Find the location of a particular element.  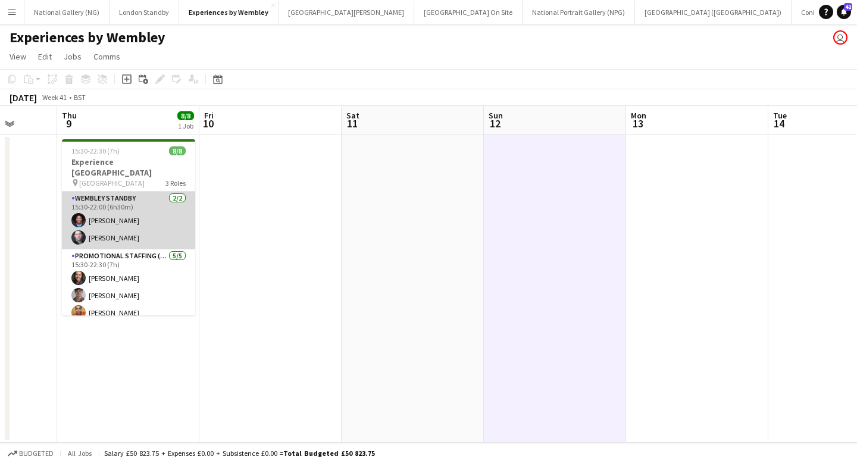

span: Week 41 is located at coordinates (54, 97).